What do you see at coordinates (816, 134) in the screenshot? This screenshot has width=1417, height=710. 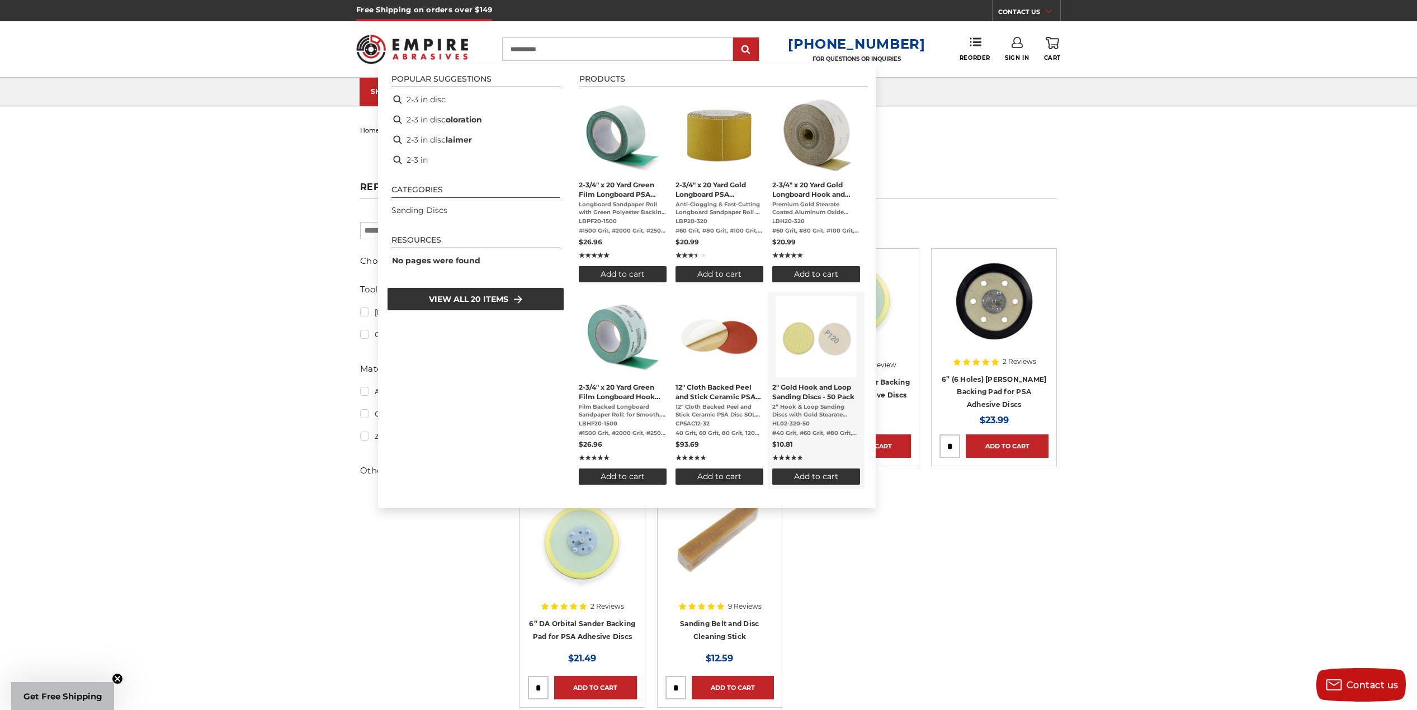 I see `img: Empire Abrasives 80 grit coarse gold sandpaper roll, 2 3/4" by 20 yards, unrolled end for quick i...` at bounding box center [816, 134].